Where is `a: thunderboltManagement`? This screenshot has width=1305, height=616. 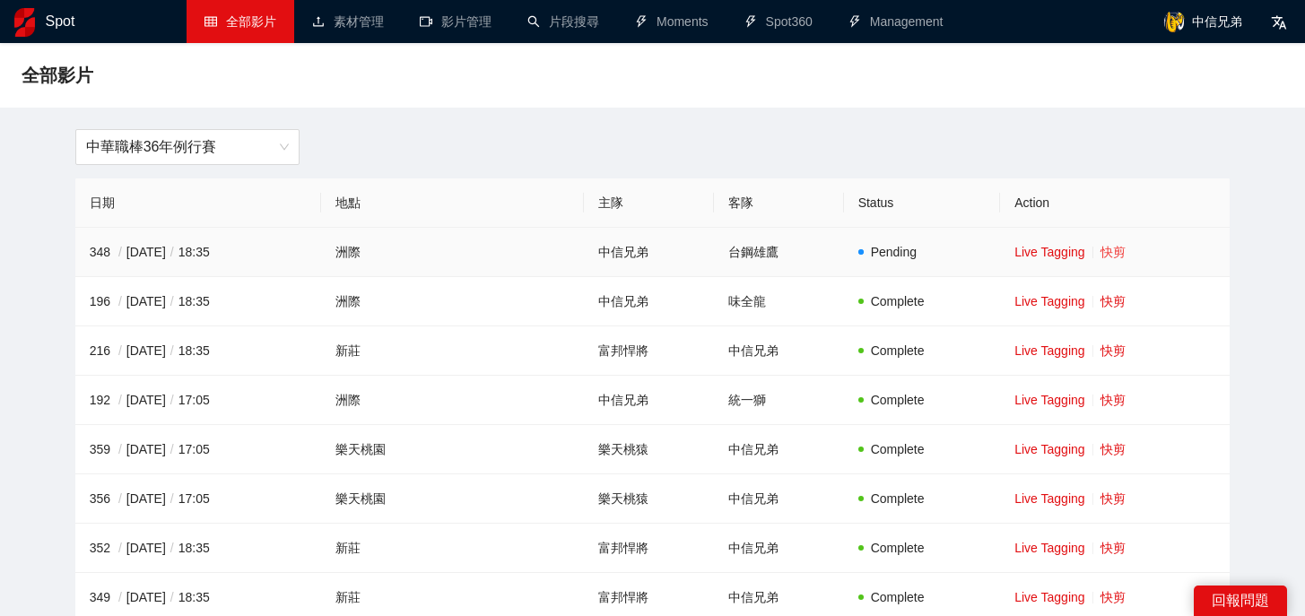
a: thunderboltManagement is located at coordinates (896, 22).